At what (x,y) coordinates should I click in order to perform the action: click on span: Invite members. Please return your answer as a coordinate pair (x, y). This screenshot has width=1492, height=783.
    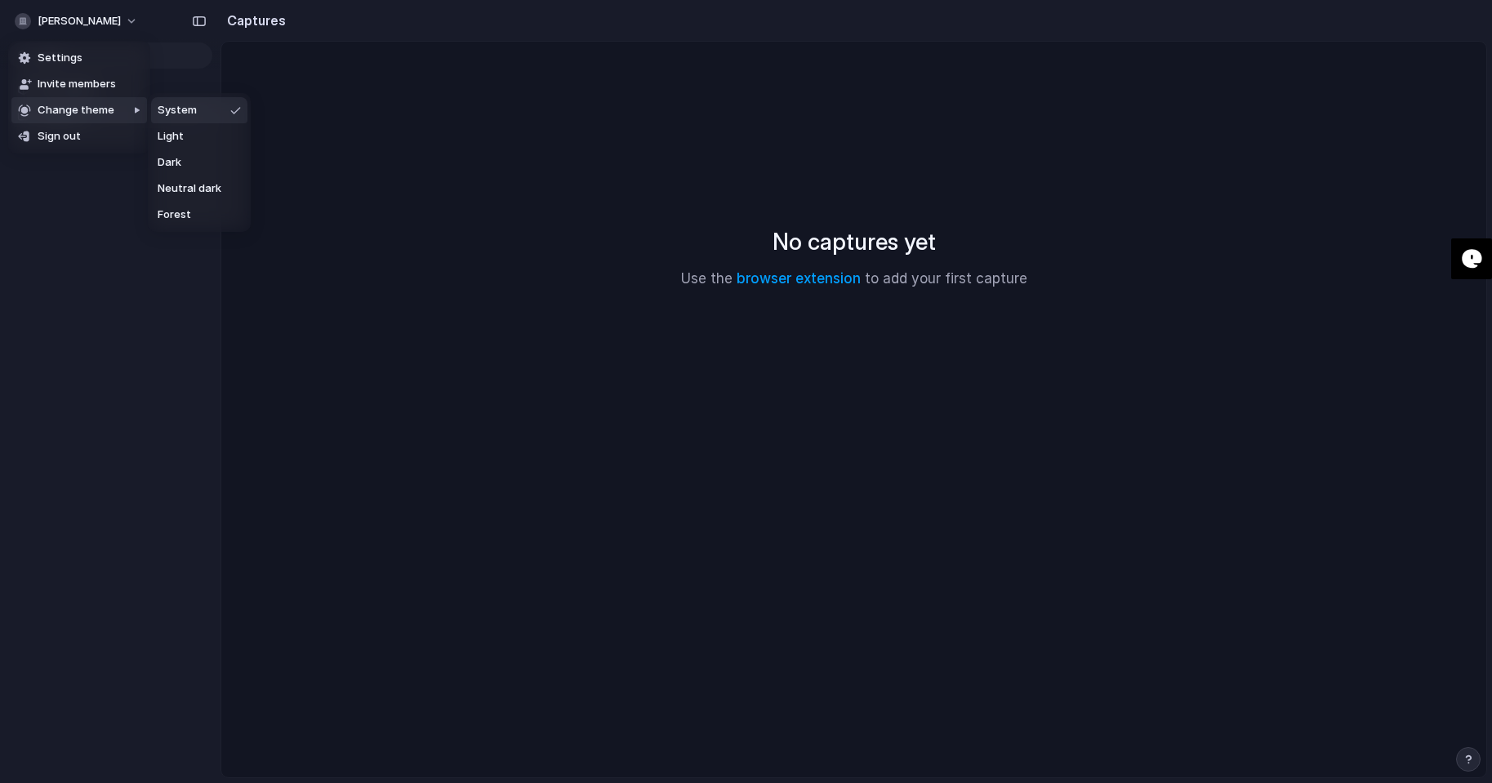
    Looking at the image, I should click on (77, 84).